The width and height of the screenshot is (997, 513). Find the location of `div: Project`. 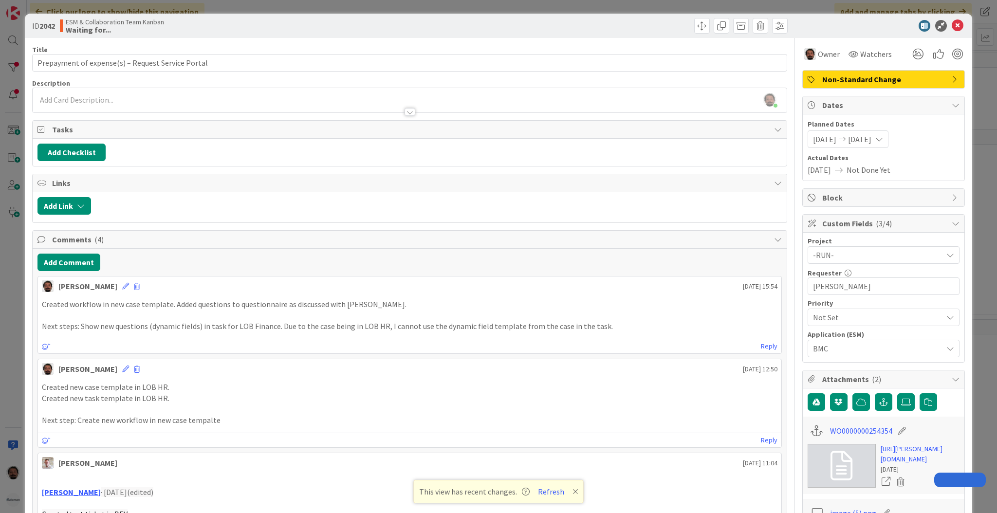

div: Project is located at coordinates (884, 241).